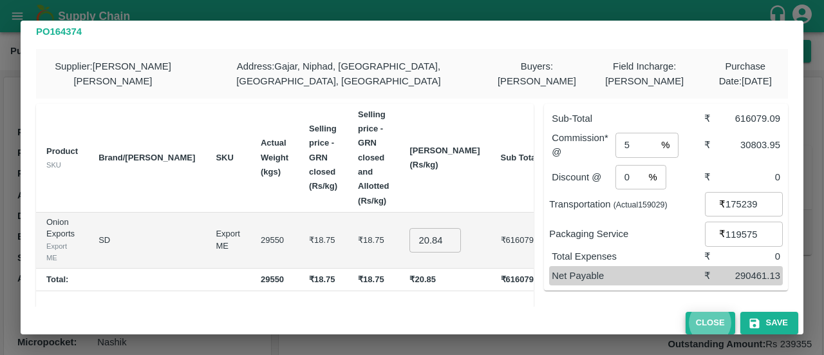 This screenshot has width=824, height=355. Describe the element at coordinates (274, 240) in the screenshot. I see `td: 29550` at that location.